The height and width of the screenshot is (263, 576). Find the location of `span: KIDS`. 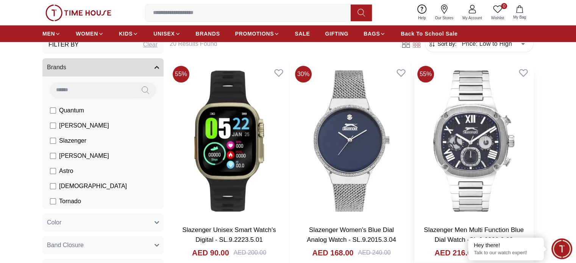

span: KIDS is located at coordinates (126, 34).